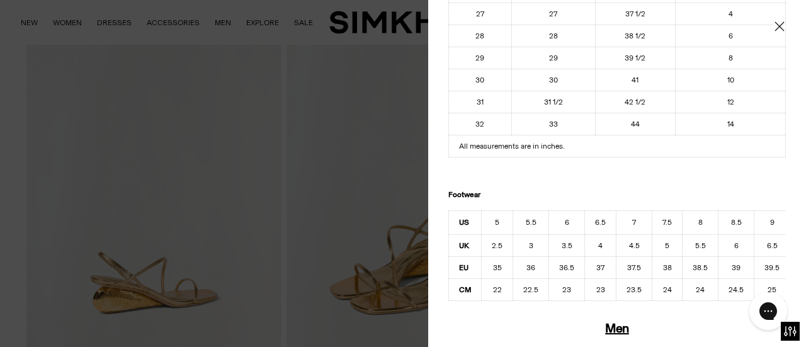  Describe the element at coordinates (730, 123) in the screenshot. I see `td: 14` at that location.